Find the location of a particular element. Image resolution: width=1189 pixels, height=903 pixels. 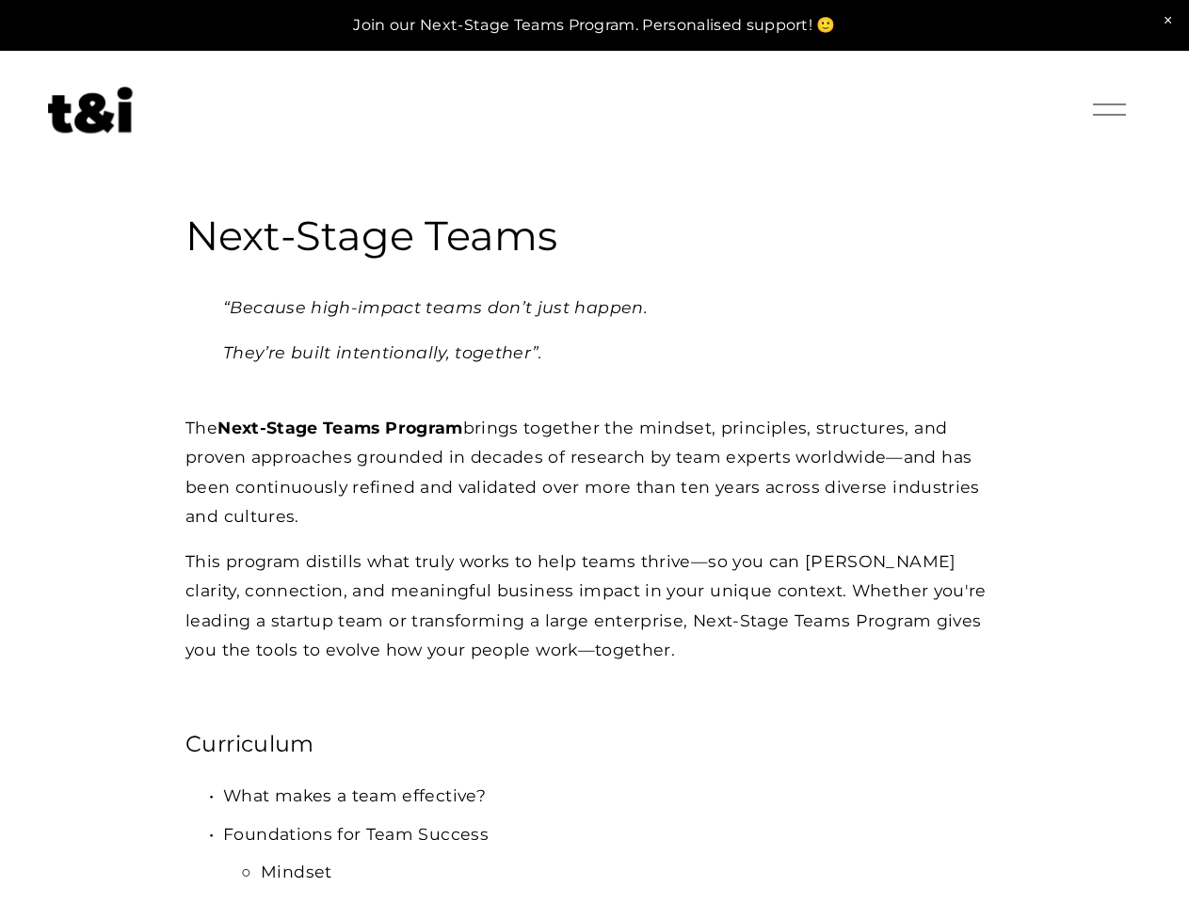

p: Foundations for Team Success is located at coordinates (613, 835).